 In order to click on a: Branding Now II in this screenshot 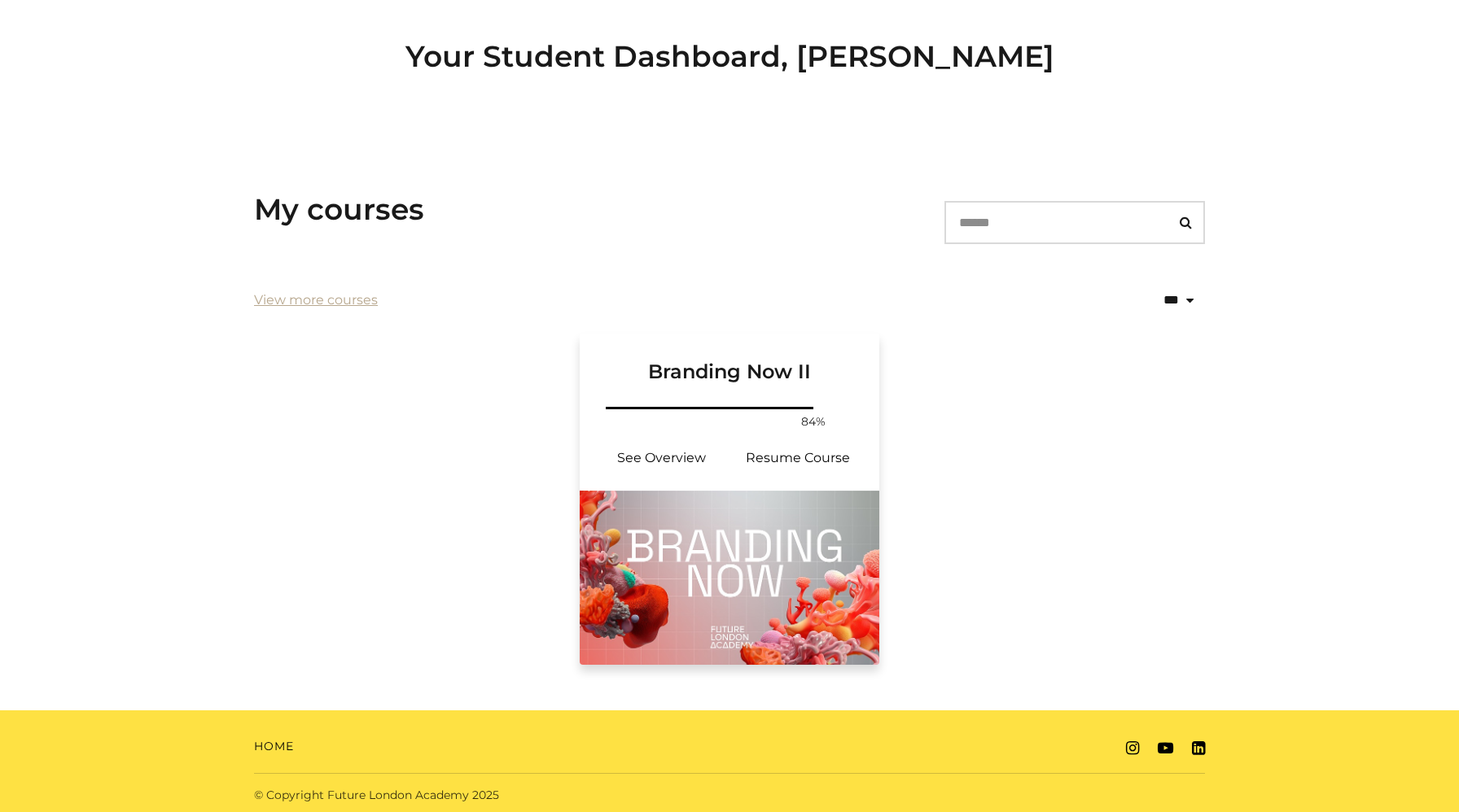, I will do `click(729, 369)`.